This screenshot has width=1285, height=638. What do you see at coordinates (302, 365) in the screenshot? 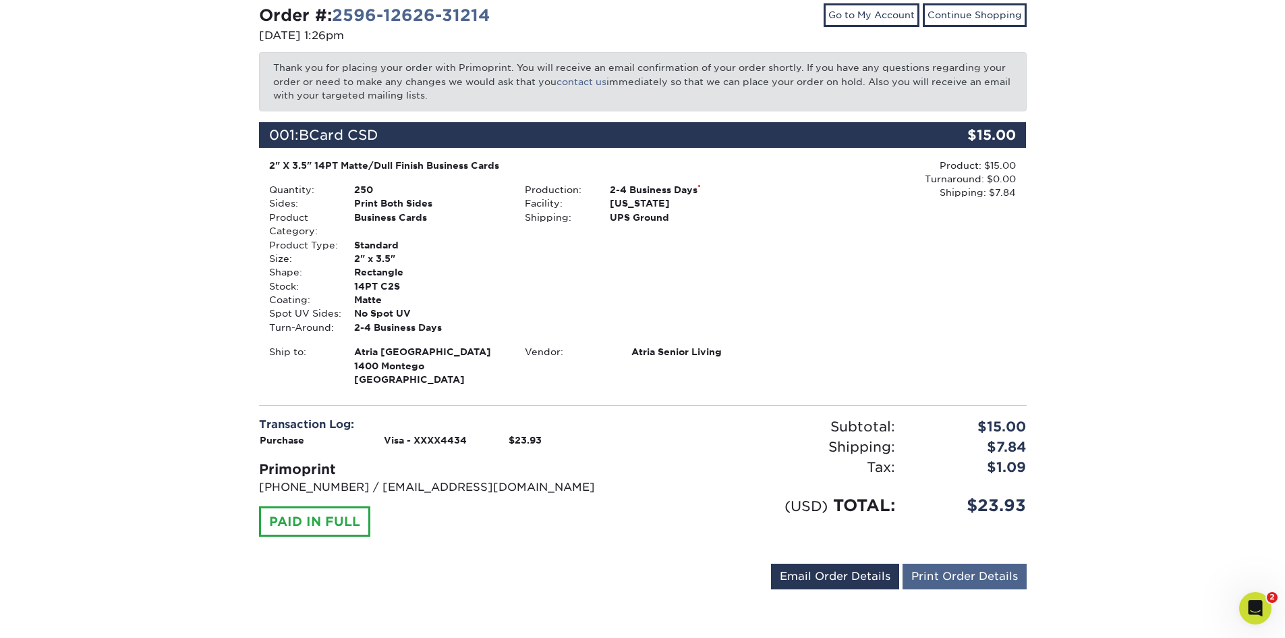
I see `div: Ship to:` at bounding box center [302, 365].